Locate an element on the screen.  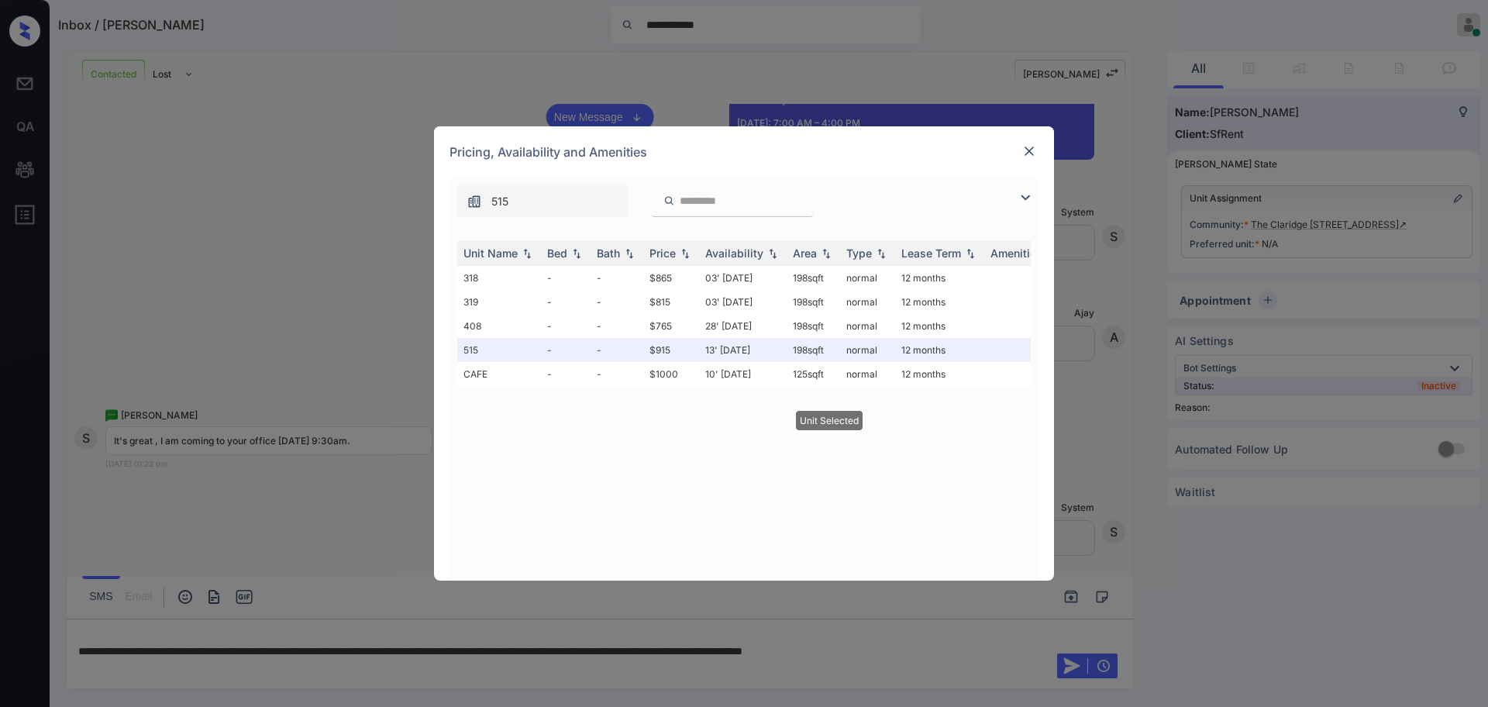
span: 515 is located at coordinates (500, 201).